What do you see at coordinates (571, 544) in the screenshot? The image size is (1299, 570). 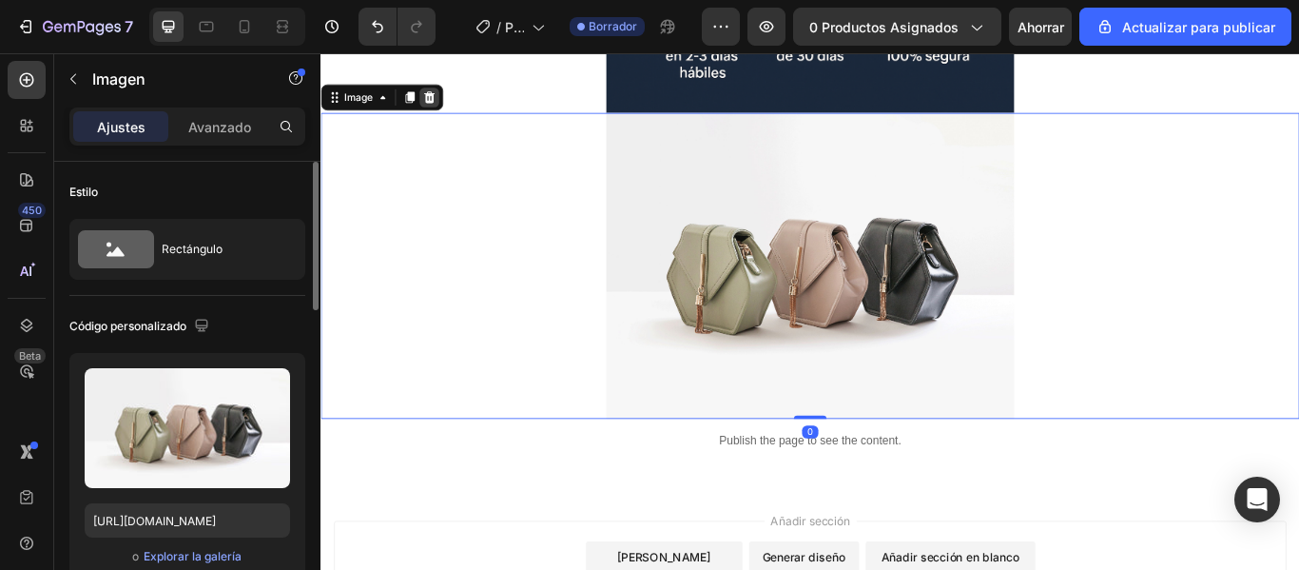 I see `font: Añadir sección` at bounding box center [571, 544].